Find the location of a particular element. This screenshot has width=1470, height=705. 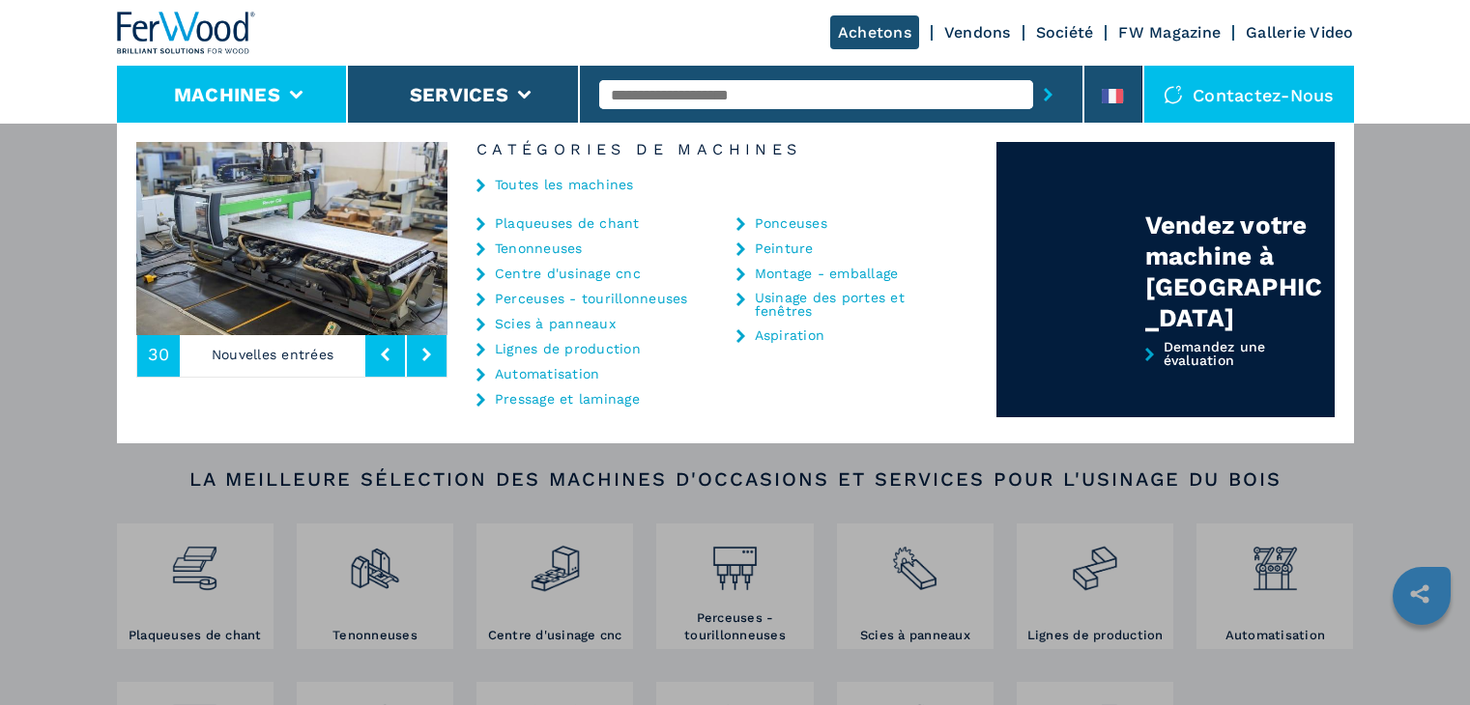

a: Tenonneuses is located at coordinates (538, 248).